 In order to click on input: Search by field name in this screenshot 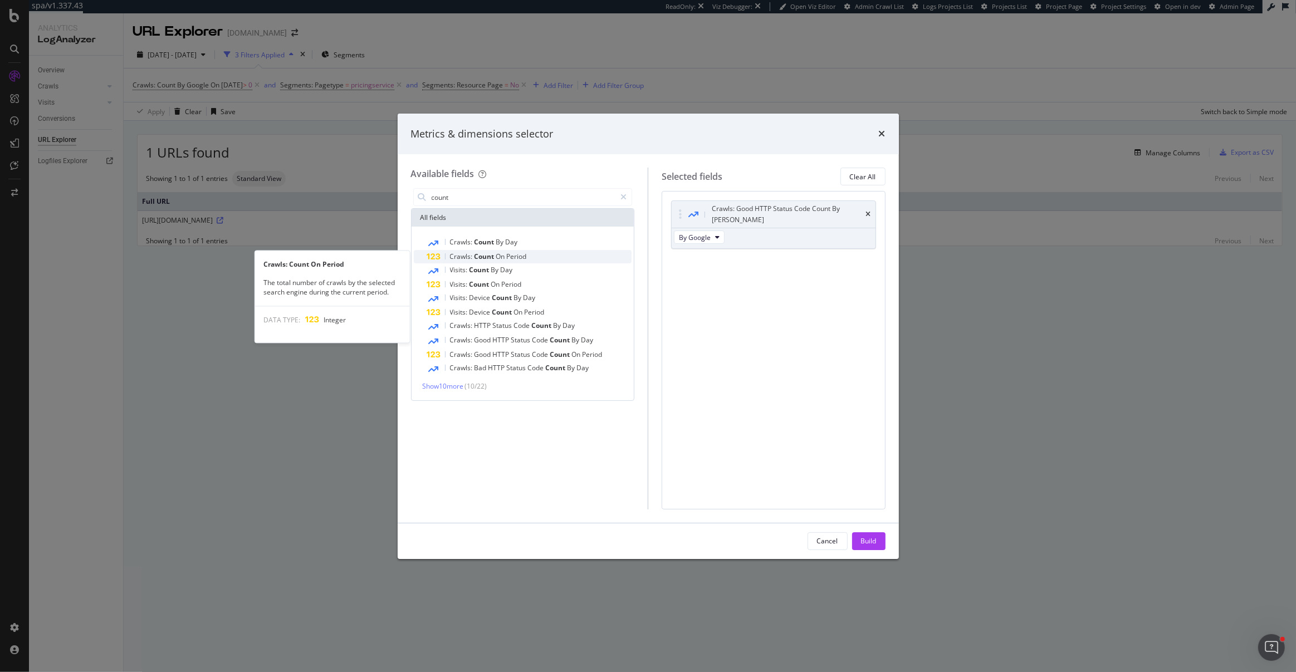, I will do `click(523, 197)`.